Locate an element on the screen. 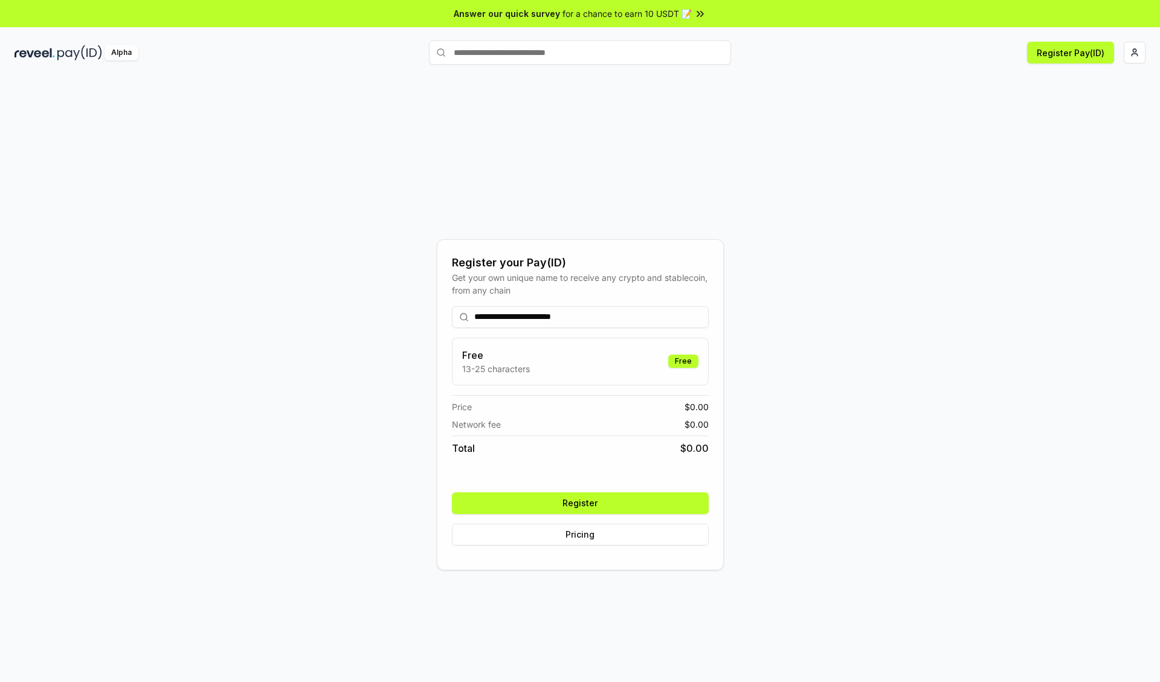 The width and height of the screenshot is (1160, 682). img: pay_id is located at coordinates (80, 53).